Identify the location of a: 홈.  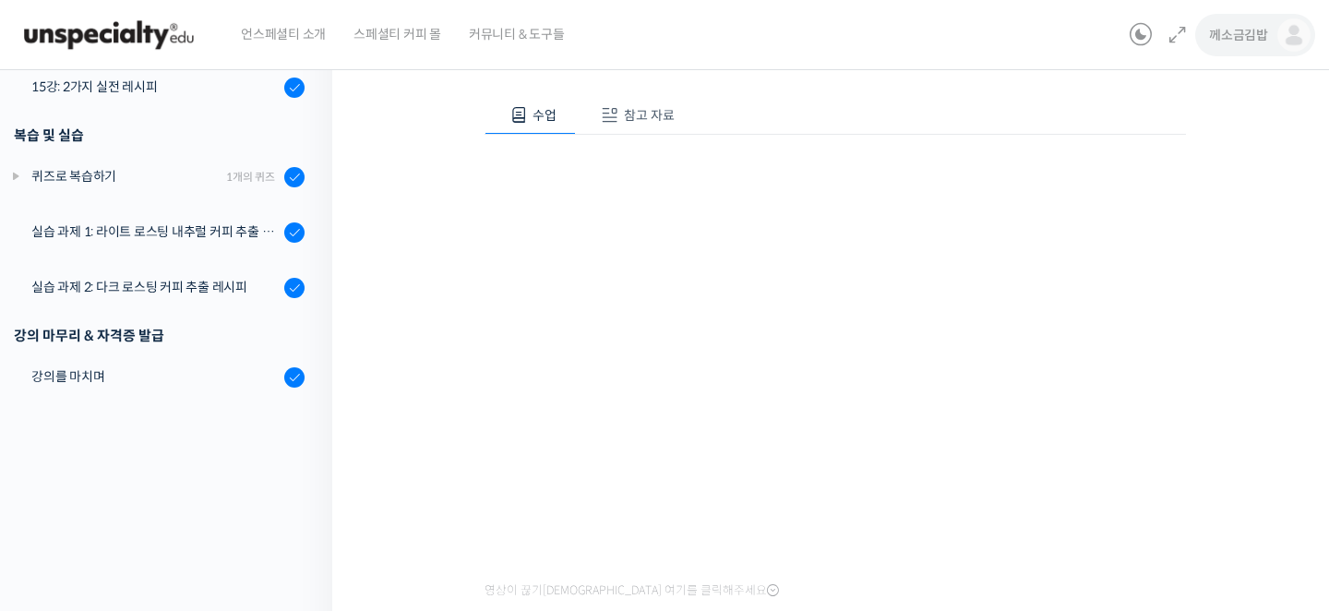
(64, 481).